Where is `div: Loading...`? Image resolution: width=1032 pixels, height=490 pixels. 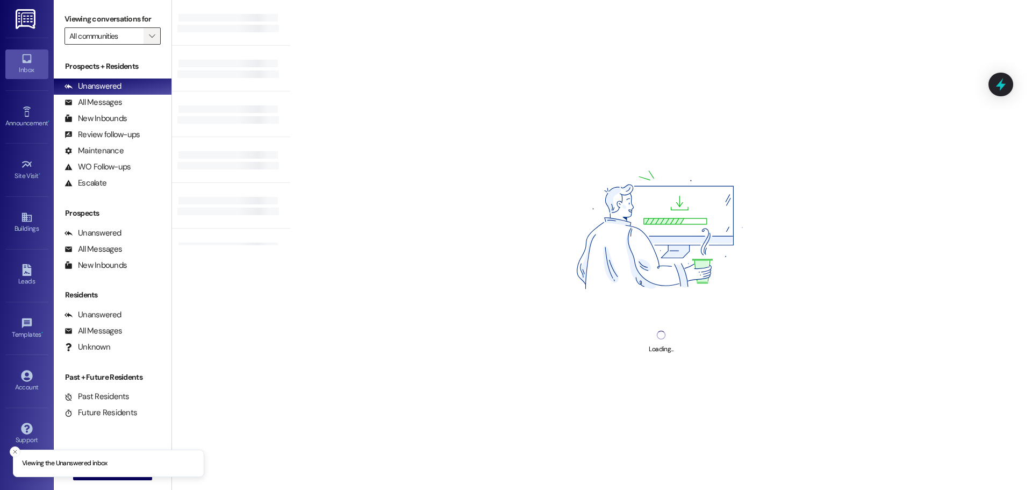
div: Loading... is located at coordinates (661, 349).